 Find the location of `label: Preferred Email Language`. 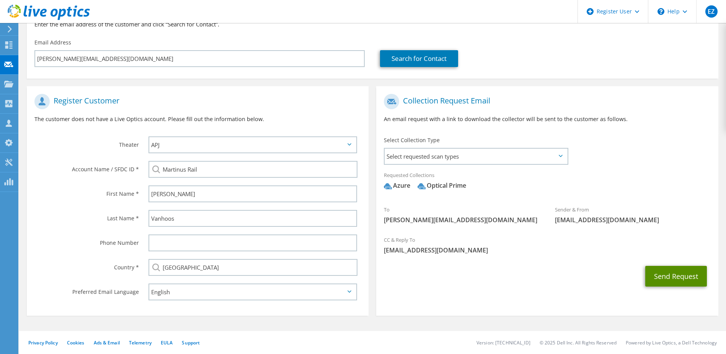

label: Preferred Email Language is located at coordinates (87, 289).